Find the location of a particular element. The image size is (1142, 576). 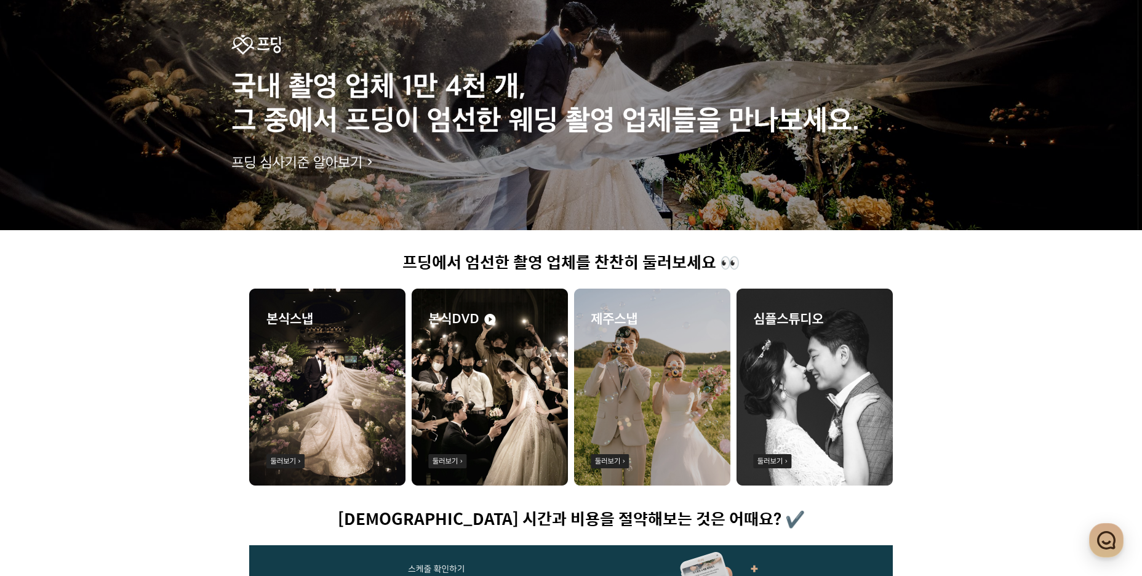

span: 홈 is located at coordinates (42, 414).